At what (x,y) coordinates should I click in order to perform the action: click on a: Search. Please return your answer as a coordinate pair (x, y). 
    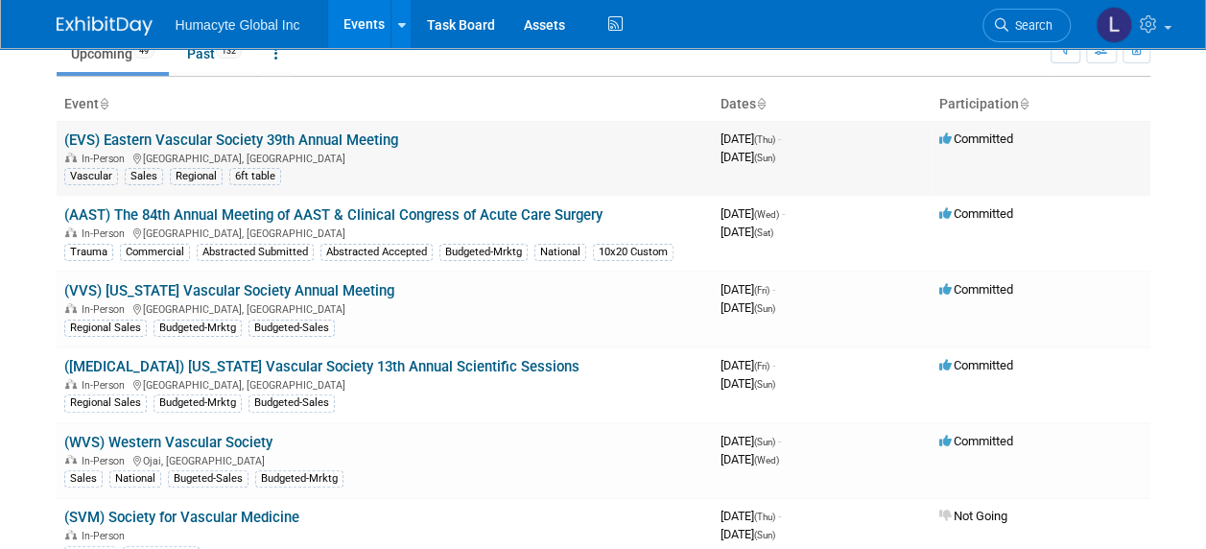
    Looking at the image, I should click on (1026, 25).